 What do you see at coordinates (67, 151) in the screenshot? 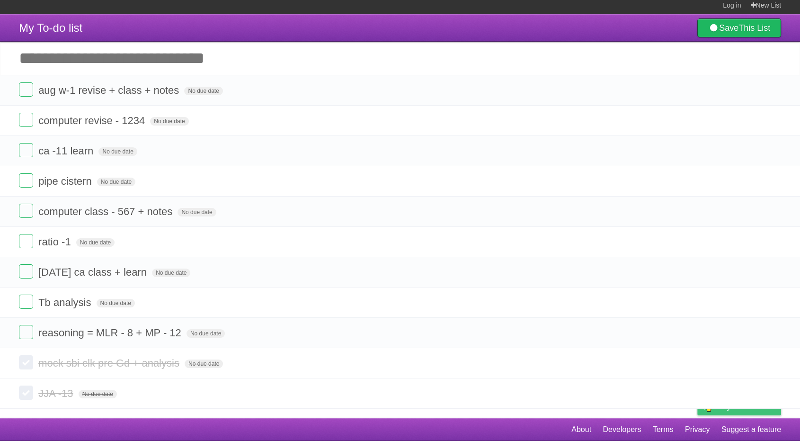
I see `span: ca -11 learn` at bounding box center [67, 151].